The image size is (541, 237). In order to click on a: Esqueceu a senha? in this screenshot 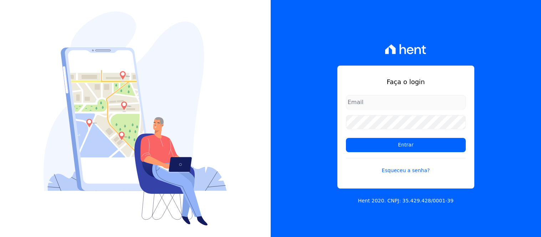, I will do `click(406, 166)`.